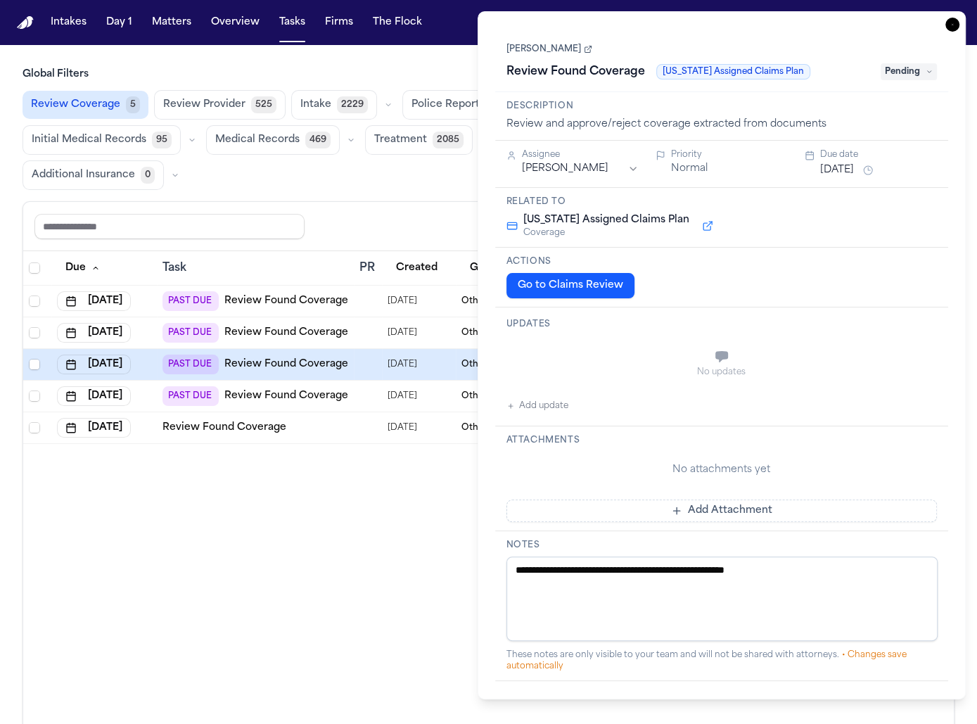 The height and width of the screenshot is (724, 977). What do you see at coordinates (538, 406) in the screenshot?
I see `button: Add update` at bounding box center [538, 406].